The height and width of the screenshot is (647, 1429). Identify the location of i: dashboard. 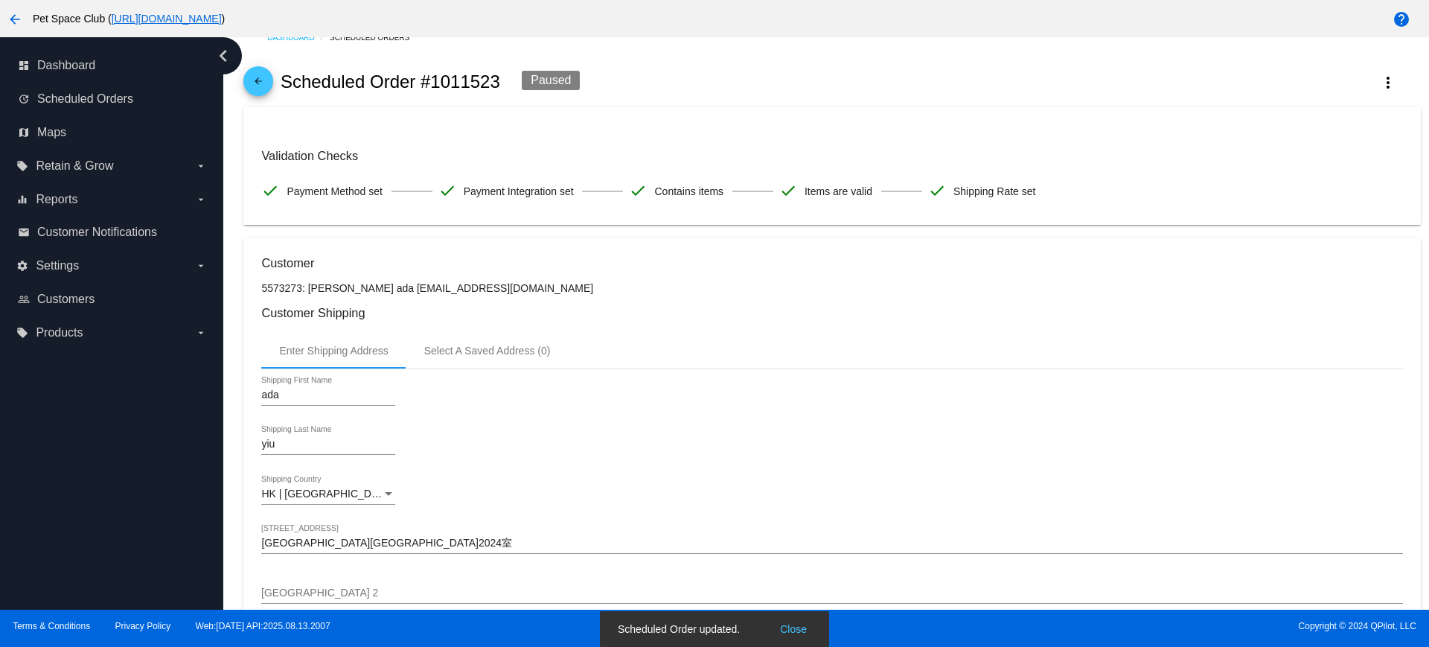
(24, 66).